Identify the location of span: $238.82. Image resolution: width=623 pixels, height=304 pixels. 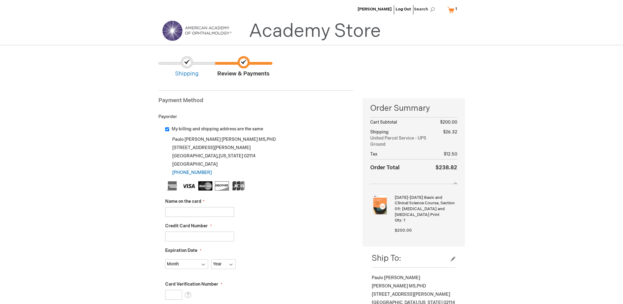
(446, 167).